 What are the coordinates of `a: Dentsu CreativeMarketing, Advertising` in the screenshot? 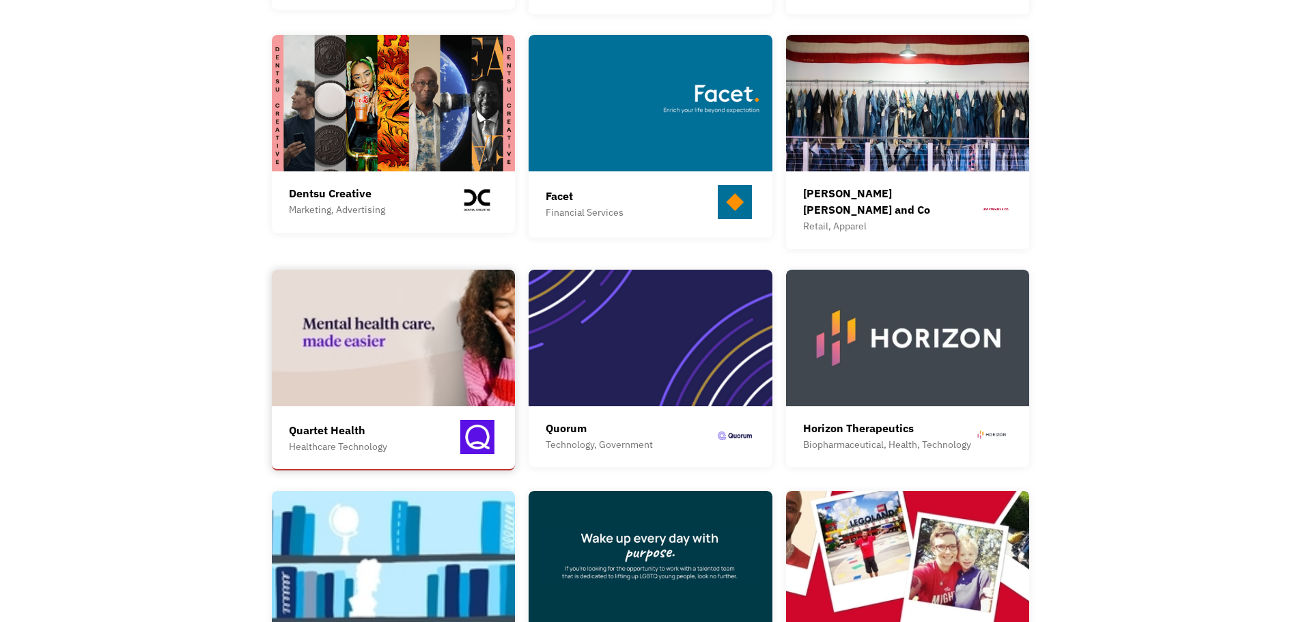 It's located at (394, 134).